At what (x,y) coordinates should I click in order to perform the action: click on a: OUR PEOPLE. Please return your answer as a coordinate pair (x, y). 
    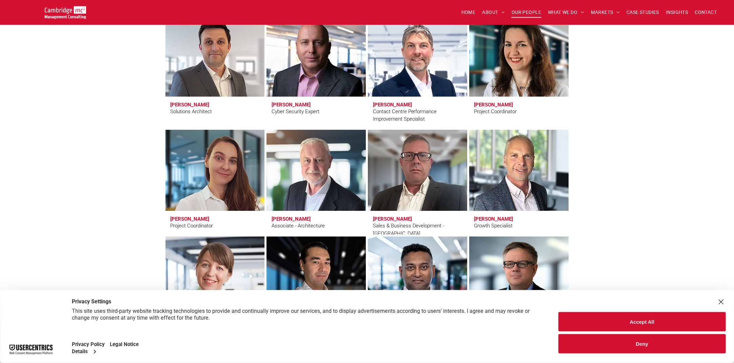
    Looking at the image, I should click on (526, 12).